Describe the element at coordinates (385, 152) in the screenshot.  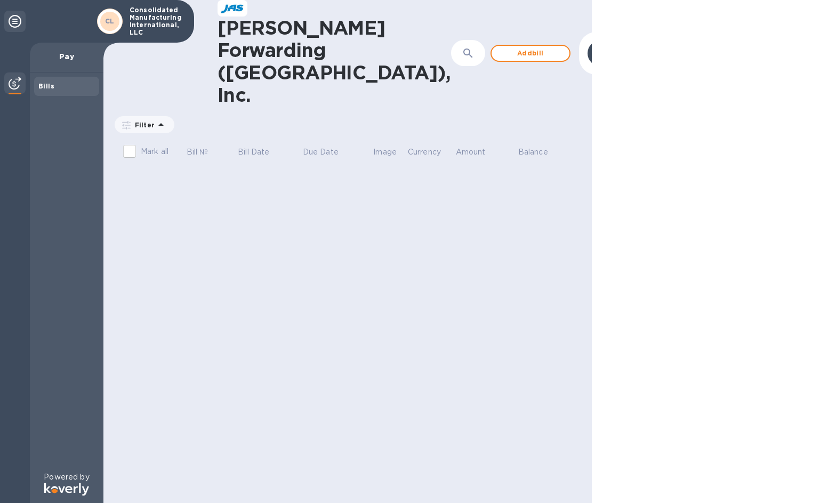
I see `p: Image` at that location.